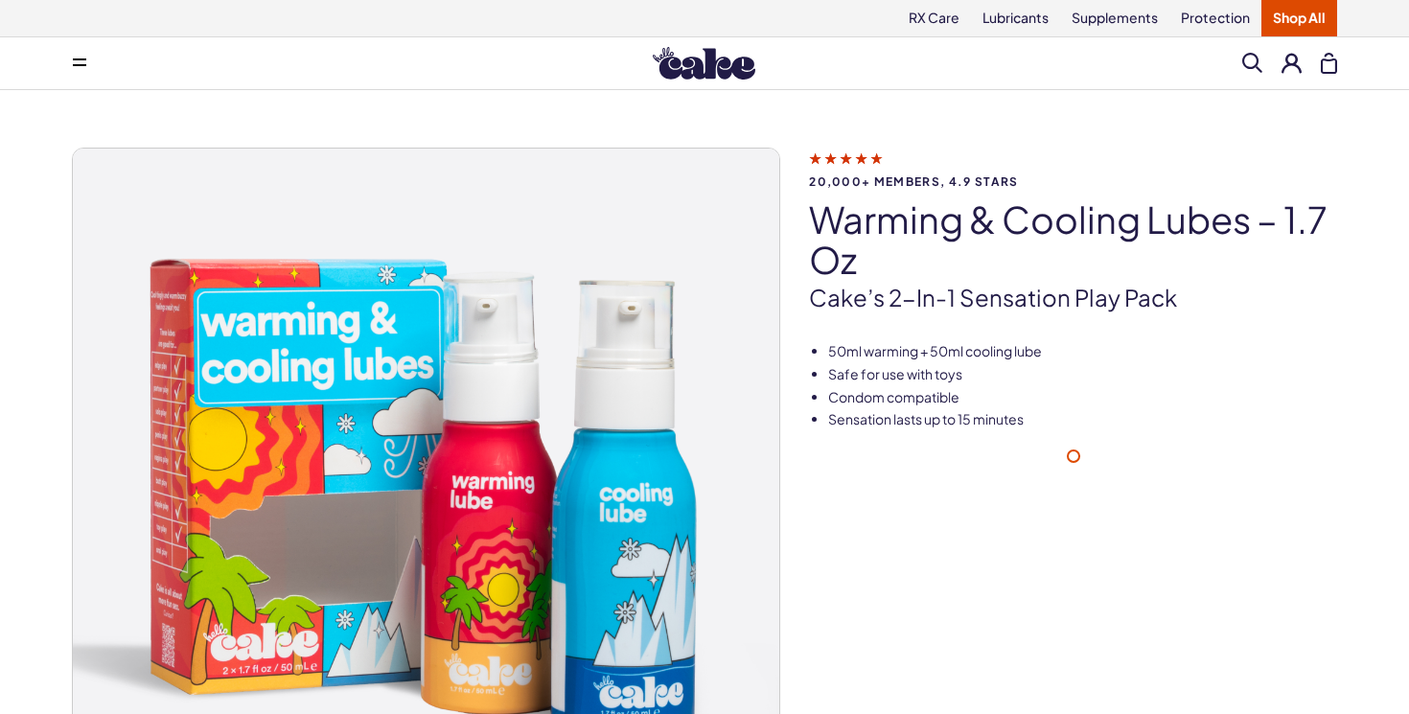 This screenshot has height=714, width=1409. I want to click on img: Hello Cake, so click(704, 63).